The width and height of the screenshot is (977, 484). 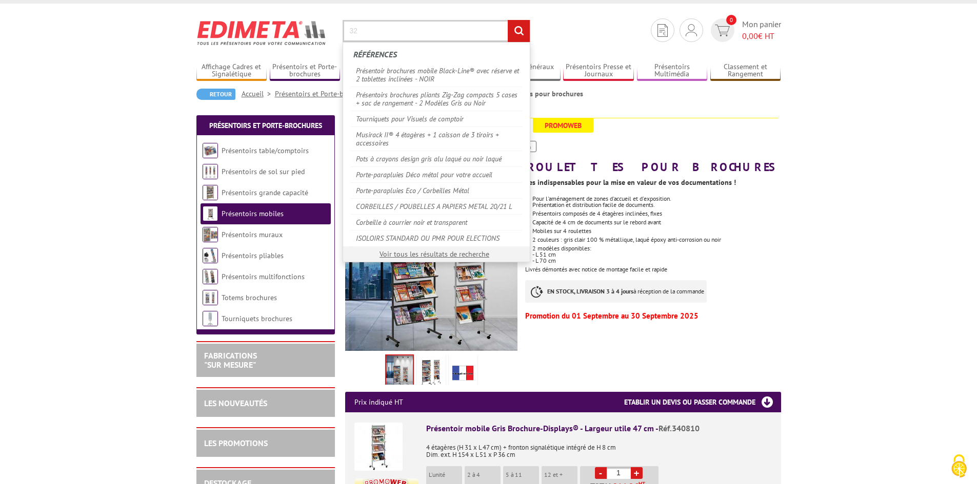 What do you see at coordinates (563, 126) in the screenshot?
I see `span: Promoweb` at bounding box center [563, 126].